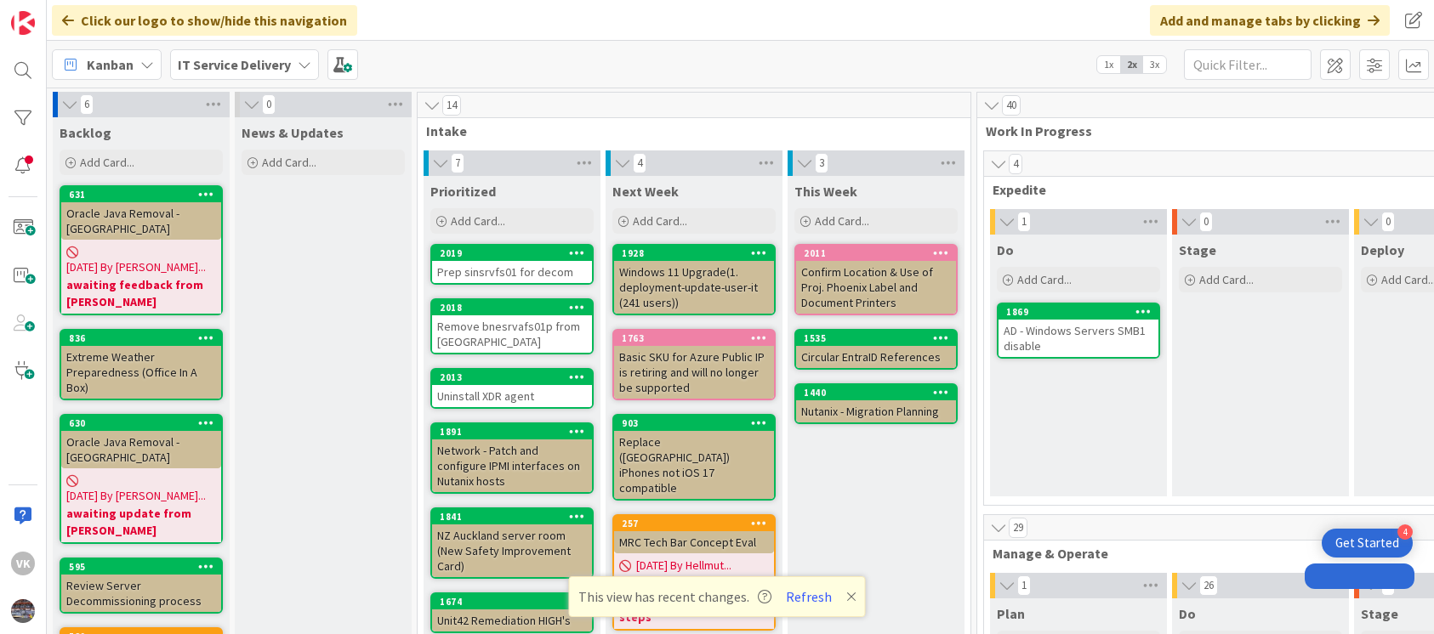 This screenshot has height=634, width=1434. What do you see at coordinates (694, 600) in the screenshot?
I see `b: MRC to provide feedback before scheduling next steps` at bounding box center [694, 600].